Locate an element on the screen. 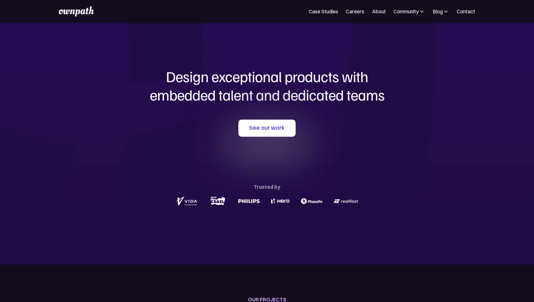 The image size is (534, 302). h1: Design exceptional products with embedded talent and dedicated teams is located at coordinates (267, 85).